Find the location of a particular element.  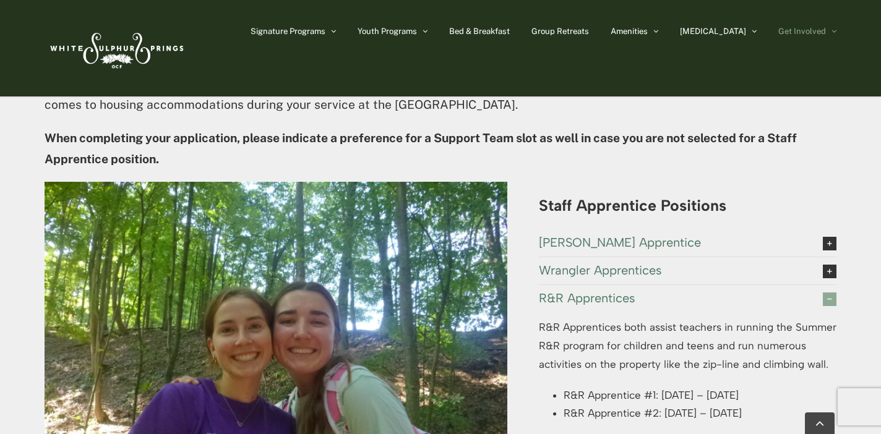

h3: Staff Apprentice Positions is located at coordinates (687, 205).